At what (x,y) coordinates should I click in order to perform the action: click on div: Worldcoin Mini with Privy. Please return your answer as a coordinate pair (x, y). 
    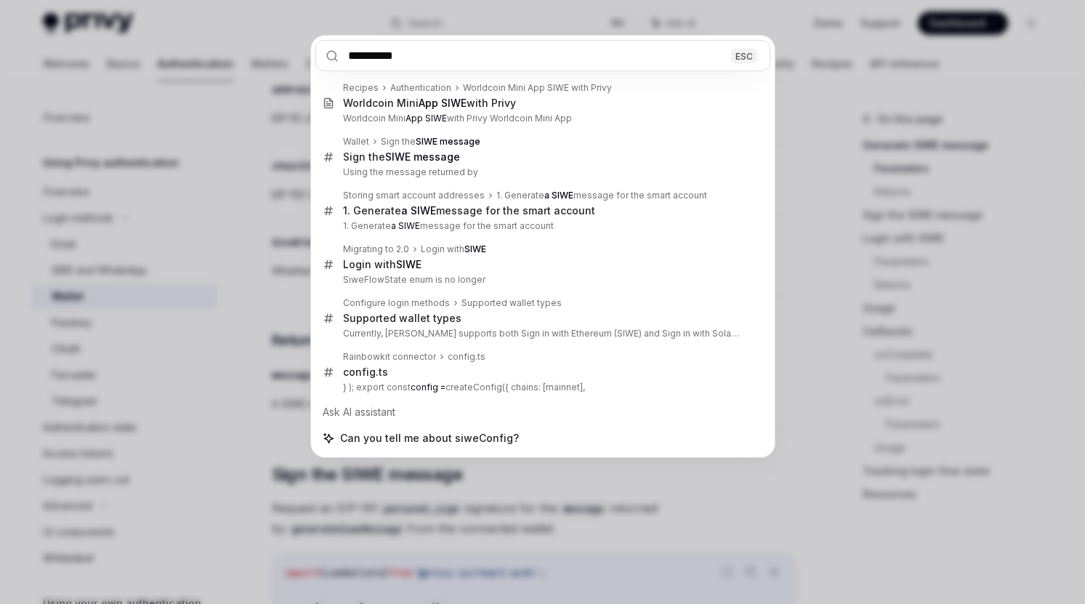
    Looking at the image, I should click on (430, 103).